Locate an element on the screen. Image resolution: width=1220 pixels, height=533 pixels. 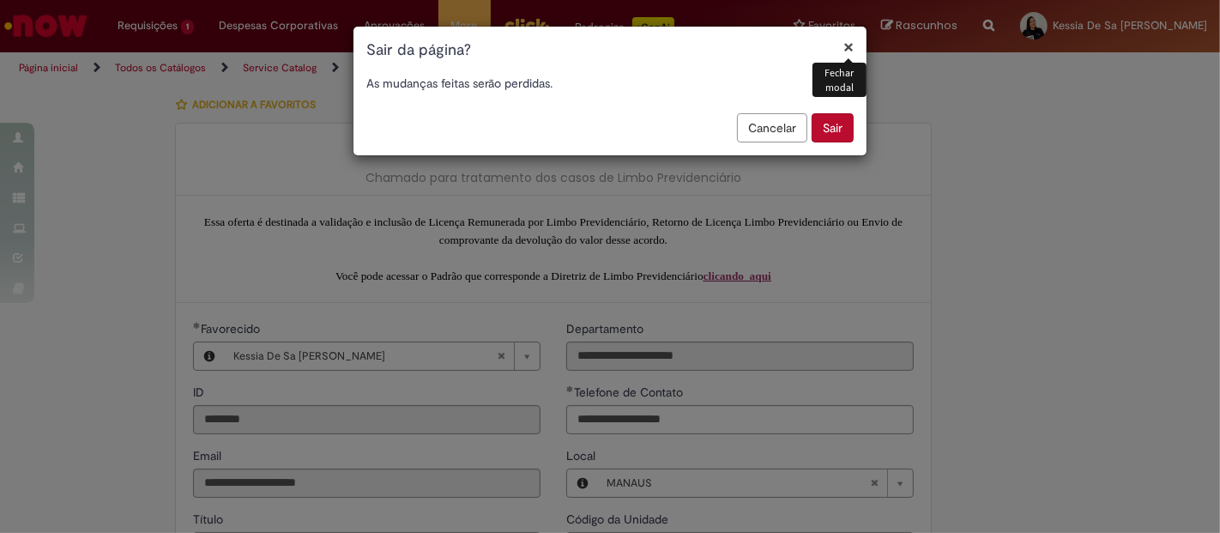
p: As mudanças feitas serão perdidas. is located at coordinates (610, 83).